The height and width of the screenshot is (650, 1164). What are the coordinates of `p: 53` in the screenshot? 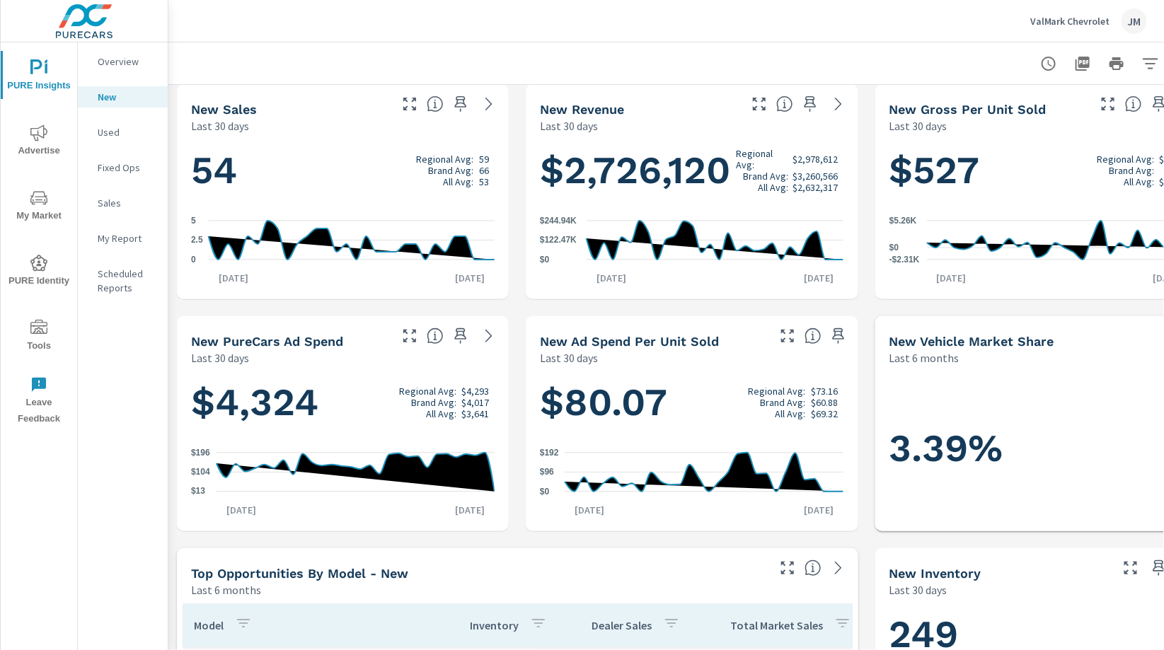 It's located at (484, 182).